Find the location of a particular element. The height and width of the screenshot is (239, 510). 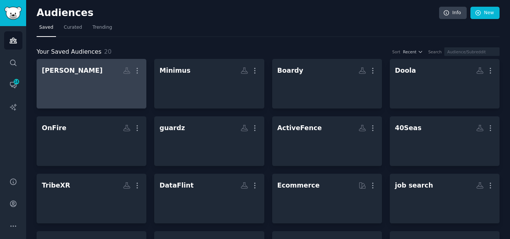

a: job search is located at coordinates (444, 198).